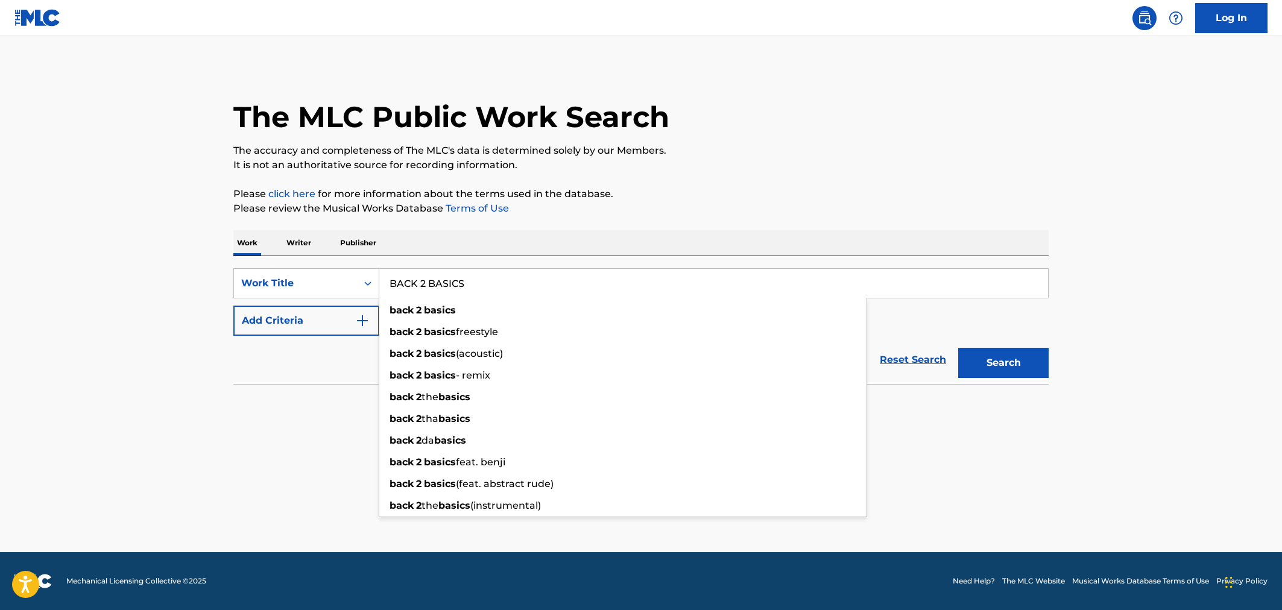 The image size is (1282, 610). Describe the element at coordinates (1033, 581) in the screenshot. I see `a: The MLC Website` at that location.